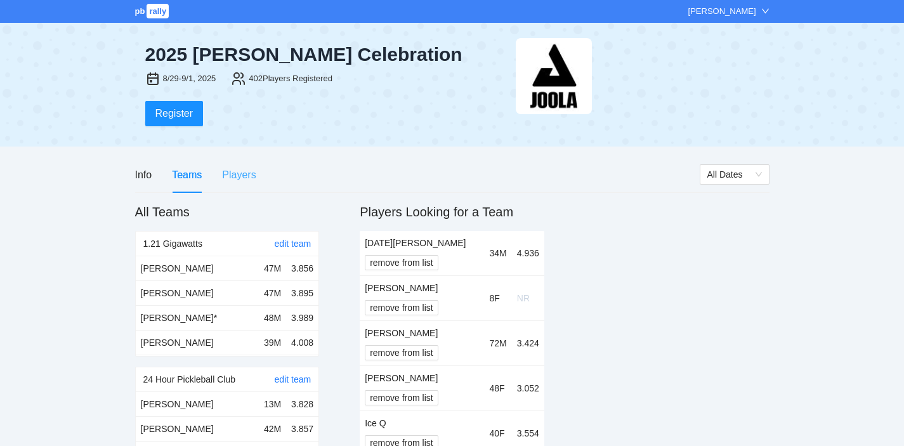 This screenshot has width=904, height=446. Describe the element at coordinates (272, 404) in the screenshot. I see `td: 13M` at that location.